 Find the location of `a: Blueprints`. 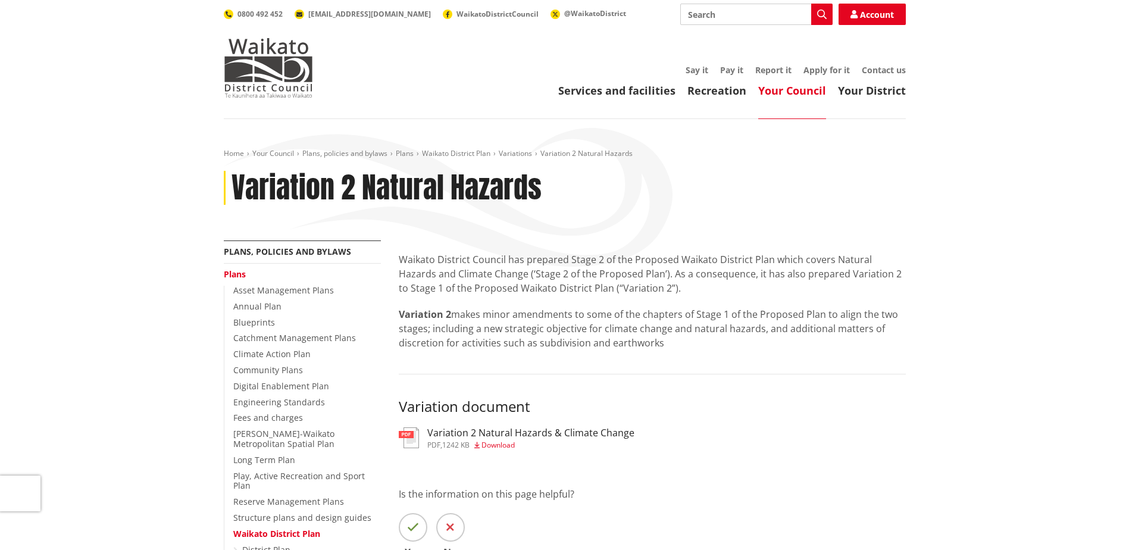

a: Blueprints is located at coordinates (254, 322).